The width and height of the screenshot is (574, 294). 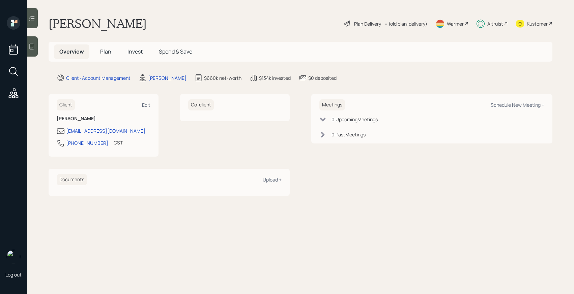 What do you see at coordinates (272, 180) in the screenshot?
I see `div: Upload +` at bounding box center [272, 180].